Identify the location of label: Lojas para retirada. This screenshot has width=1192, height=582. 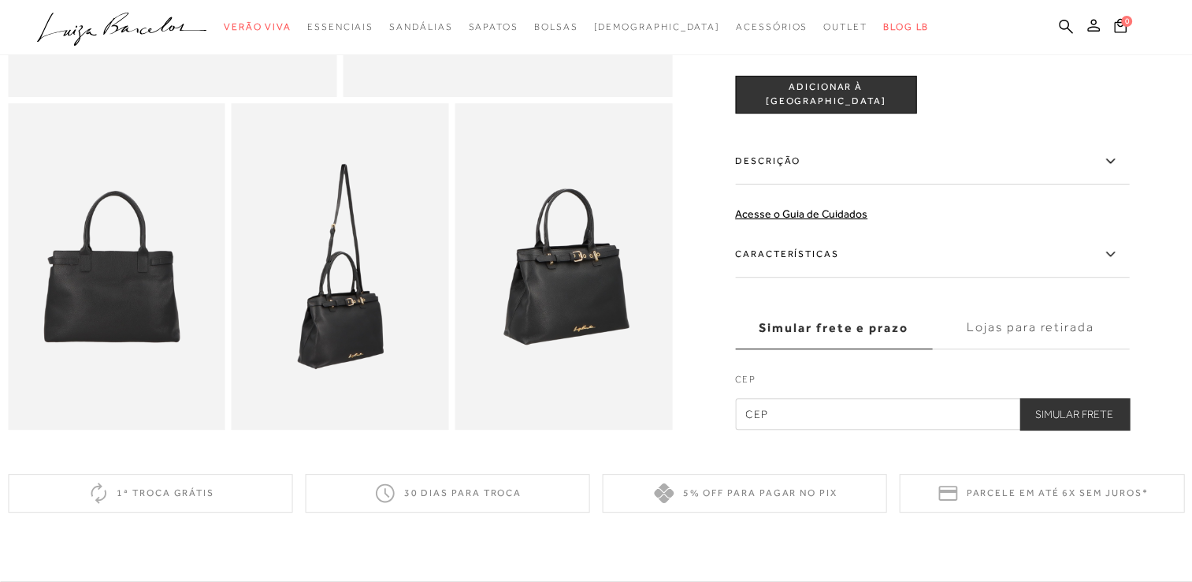
(1031, 328).